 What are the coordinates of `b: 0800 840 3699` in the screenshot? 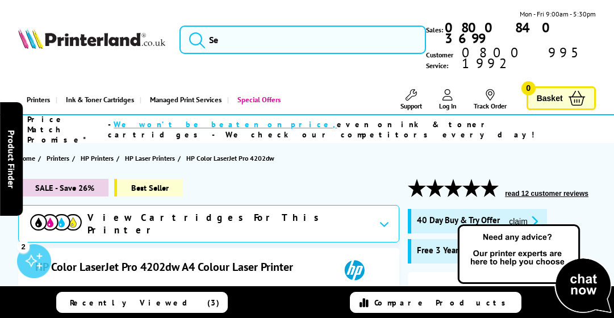 It's located at (501, 33).